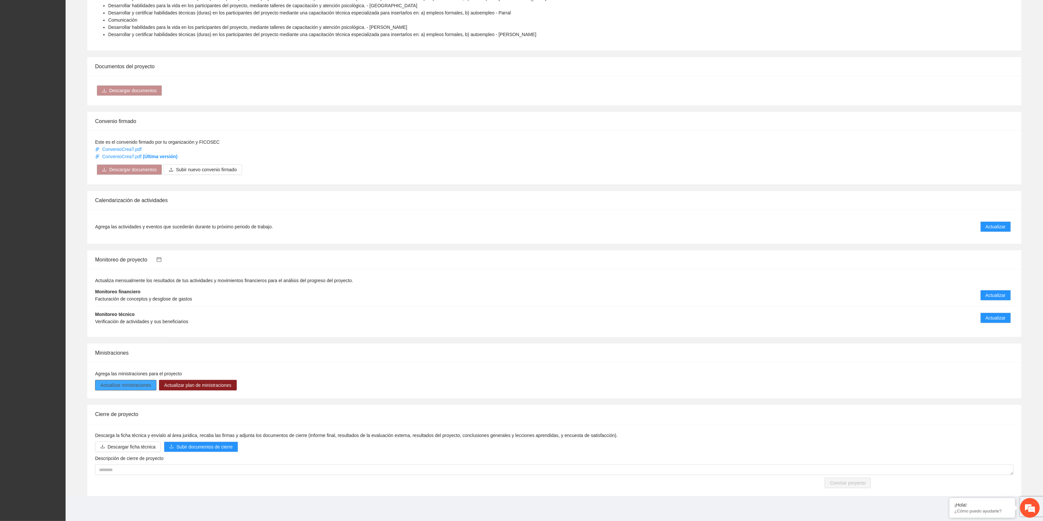 The height and width of the screenshot is (521, 1043). What do you see at coordinates (224, 280) in the screenshot?
I see `span: Actualiza mensualmente los resultados de tus actividades y movimientos financieros para el anális...` at bounding box center [224, 280].